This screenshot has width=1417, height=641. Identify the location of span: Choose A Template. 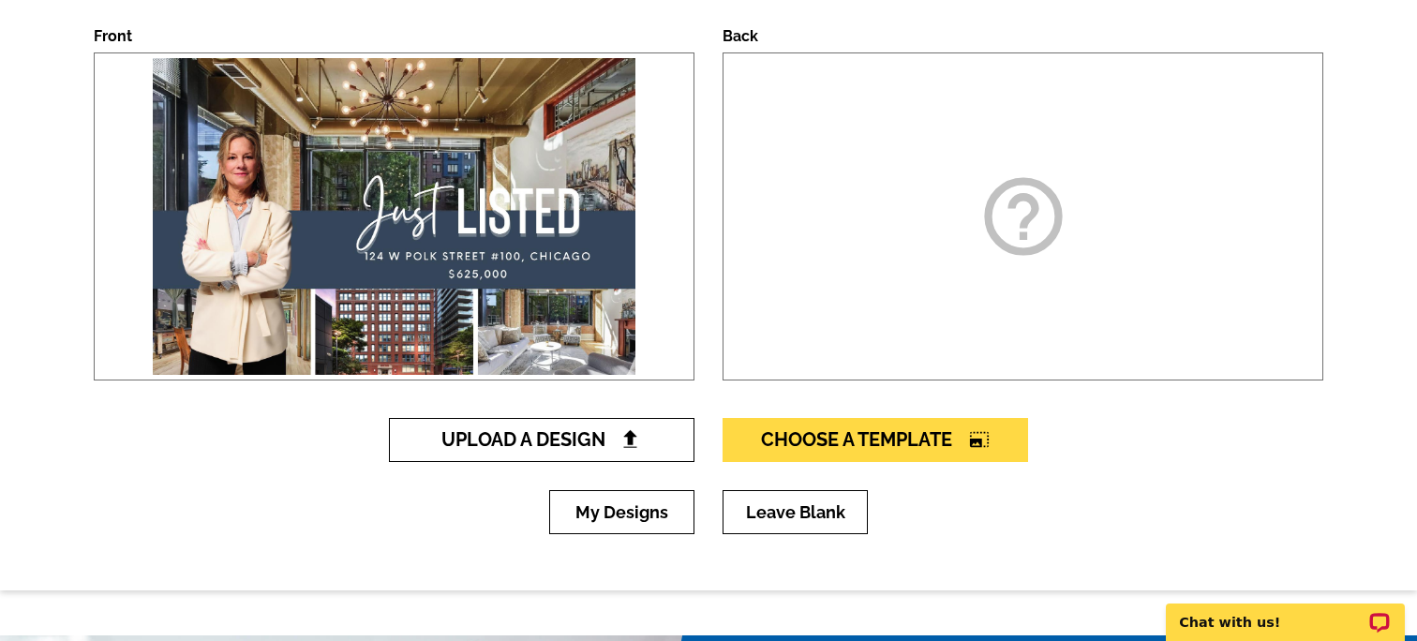
(875, 439).